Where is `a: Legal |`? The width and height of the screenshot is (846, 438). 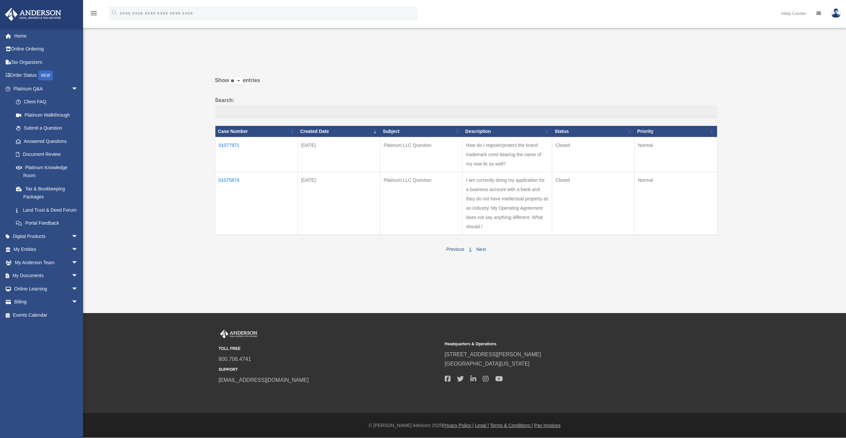
a: Legal | is located at coordinates (482, 426).